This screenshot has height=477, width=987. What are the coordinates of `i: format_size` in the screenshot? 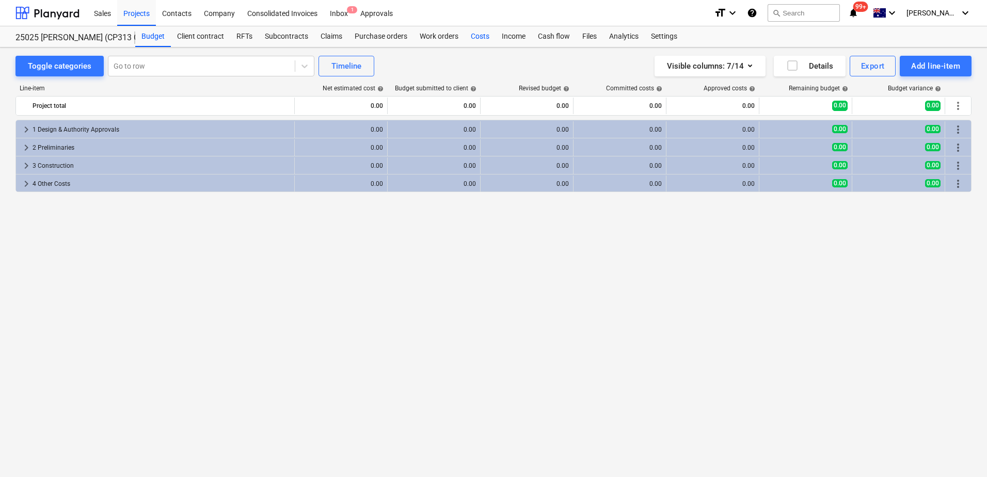 It's located at (720, 13).